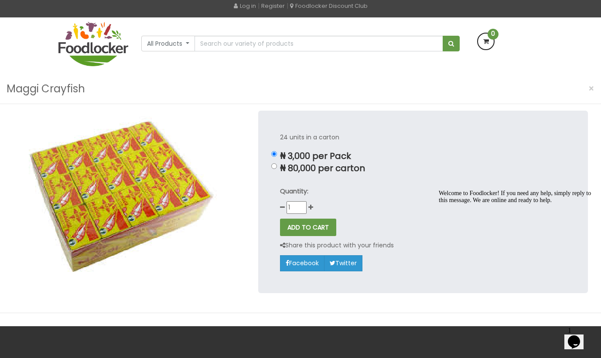  What do you see at coordinates (5, 7) in the screenshot?
I see `span: 1` at bounding box center [5, 7].